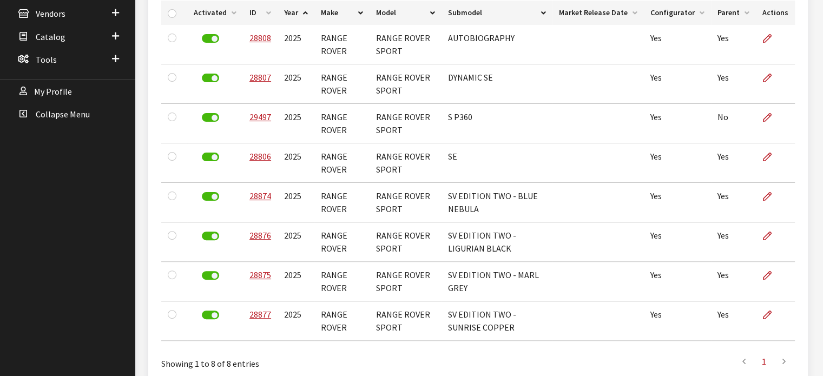 The height and width of the screenshot is (376, 823). What do you see at coordinates (678, 12) in the screenshot?
I see `th: Configurator: activate to sort column ascending` at bounding box center [678, 12].